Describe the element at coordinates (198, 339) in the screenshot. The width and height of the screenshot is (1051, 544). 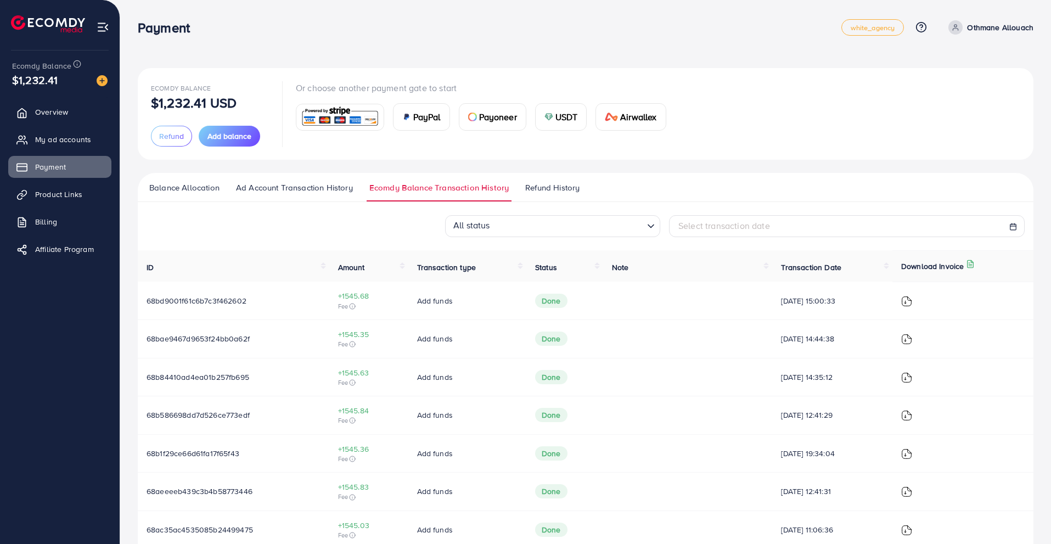
I see `span: 68bae9467d9653f24bb0a62f` at that location.